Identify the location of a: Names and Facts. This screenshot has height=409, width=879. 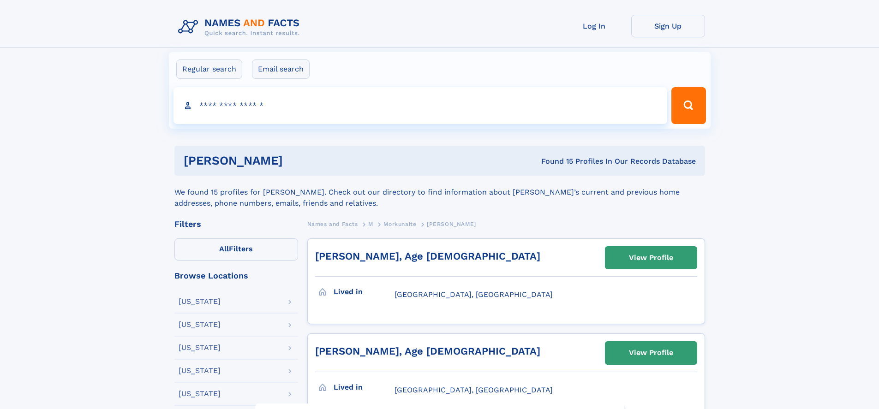
(333, 224).